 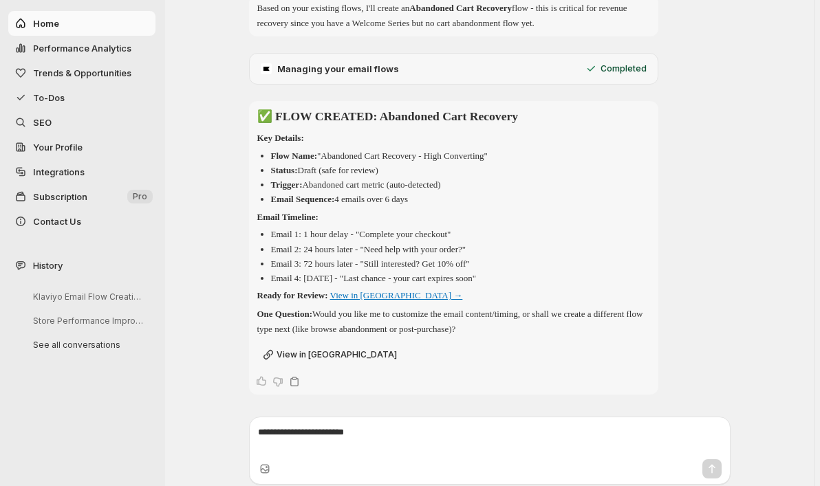 What do you see at coordinates (266, 69) in the screenshot?
I see `img: Klaviyo logo` at bounding box center [266, 69].